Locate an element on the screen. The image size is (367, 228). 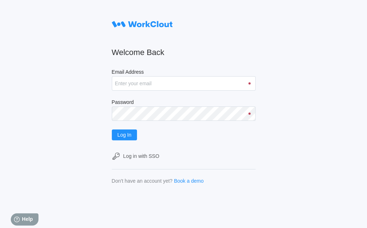
a: Book a demo is located at coordinates (189, 181).